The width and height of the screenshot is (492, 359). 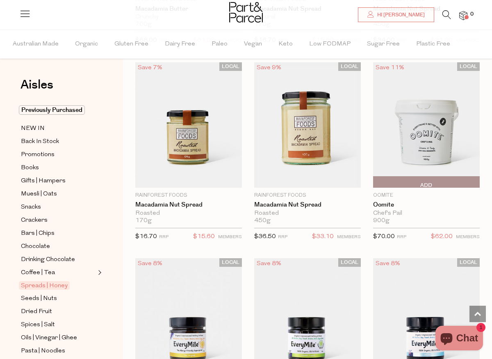 I want to click on span: Keto, so click(x=285, y=44).